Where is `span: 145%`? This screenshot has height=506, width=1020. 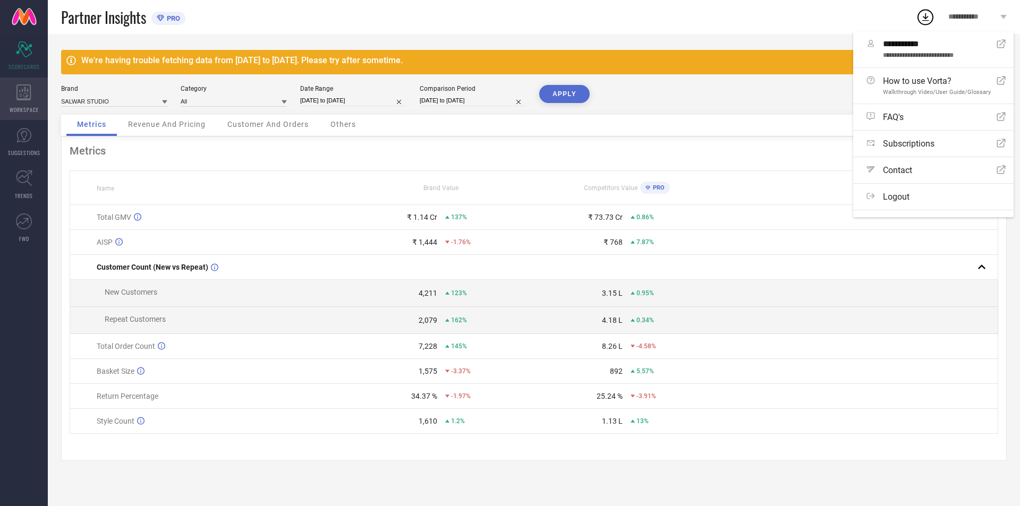
span: 145% is located at coordinates (459, 346).